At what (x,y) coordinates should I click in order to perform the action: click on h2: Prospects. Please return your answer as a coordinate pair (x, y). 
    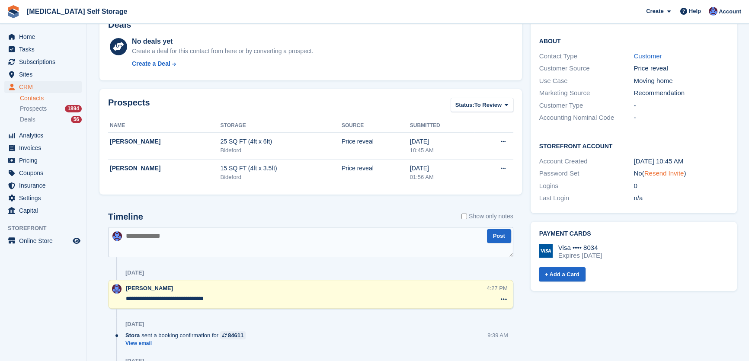
    Looking at the image, I should click on (129, 106).